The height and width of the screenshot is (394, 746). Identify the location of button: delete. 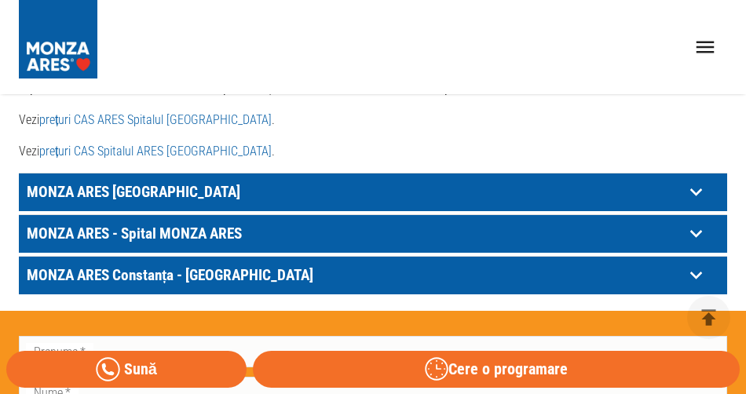
(709, 317).